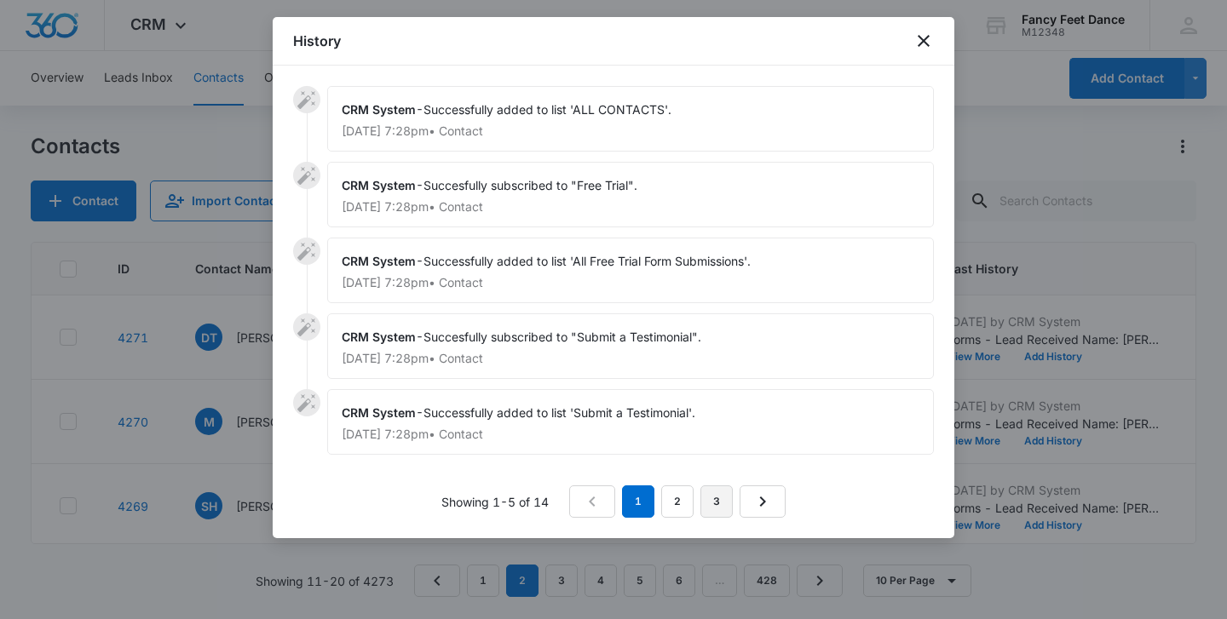 This screenshot has height=619, width=1227. What do you see at coordinates (924, 41) in the screenshot?
I see `button: close` at bounding box center [924, 41].